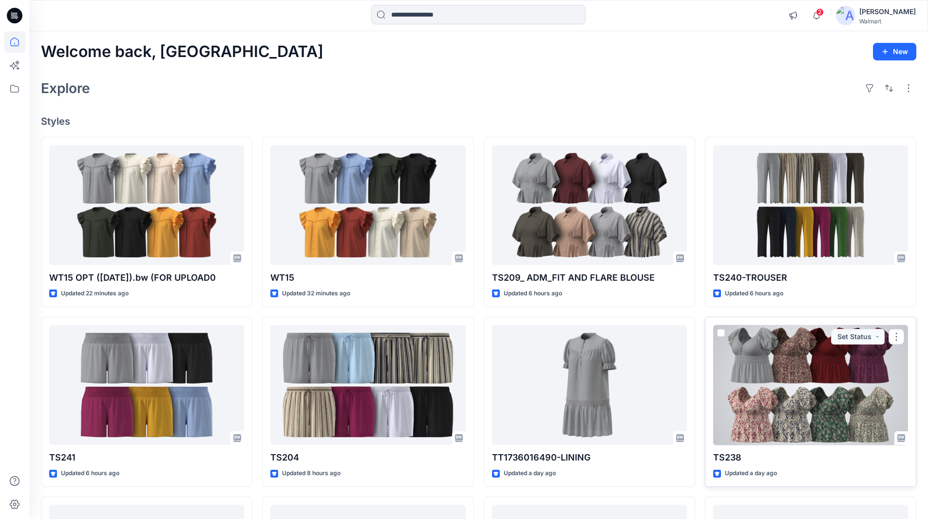 The height and width of the screenshot is (519, 928). I want to click on a: WT15 OPT (21-06-25).bw (FOR UPLOAD0, so click(147, 205).